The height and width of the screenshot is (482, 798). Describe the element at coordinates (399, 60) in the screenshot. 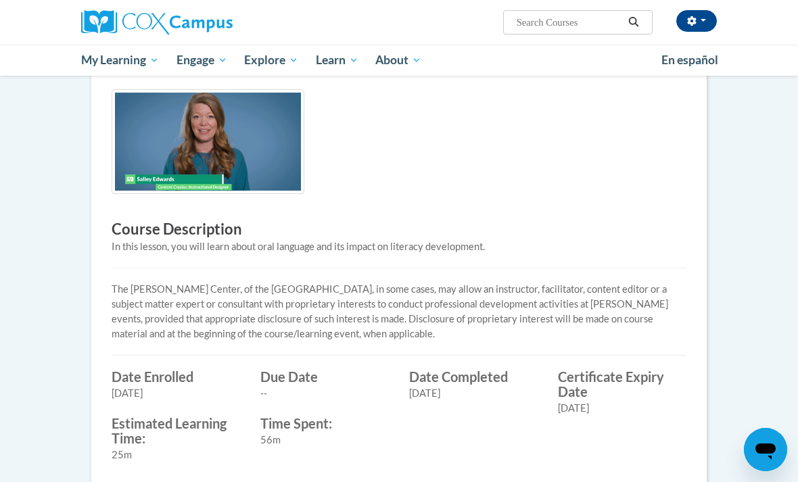

I see `a: About` at that location.